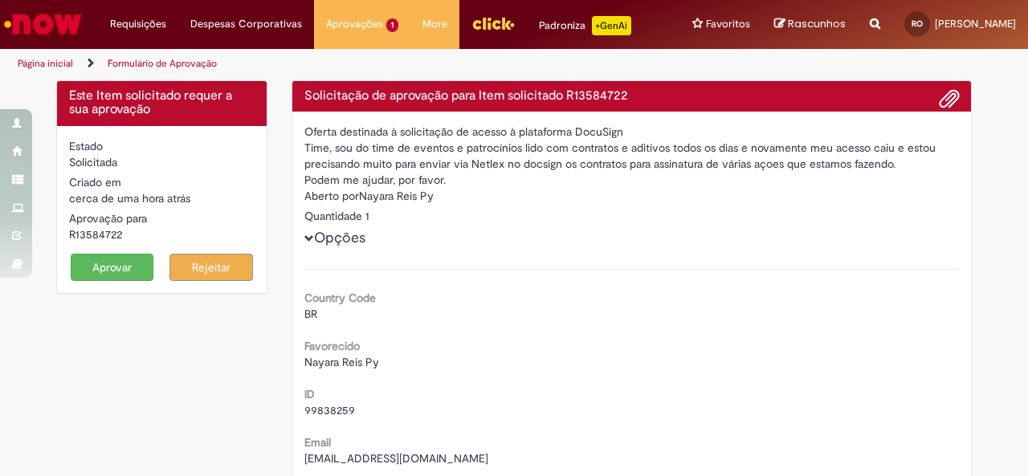 This screenshot has width=1028, height=476. I want to click on div: 01/10/2025 10:01:59, so click(161, 198).